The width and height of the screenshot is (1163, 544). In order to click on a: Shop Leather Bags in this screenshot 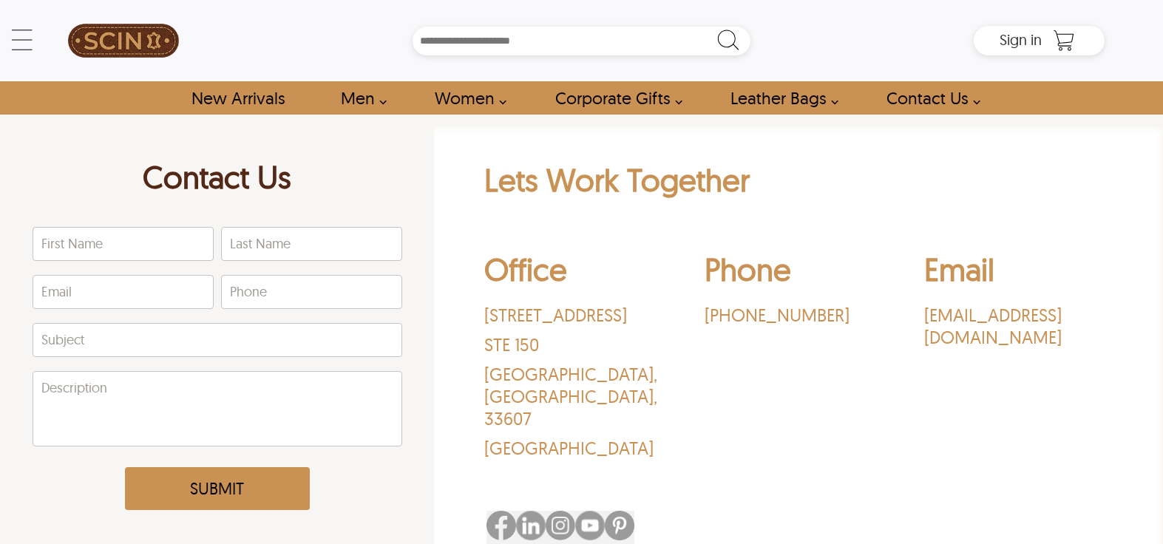, I will do `click(780, 98)`.